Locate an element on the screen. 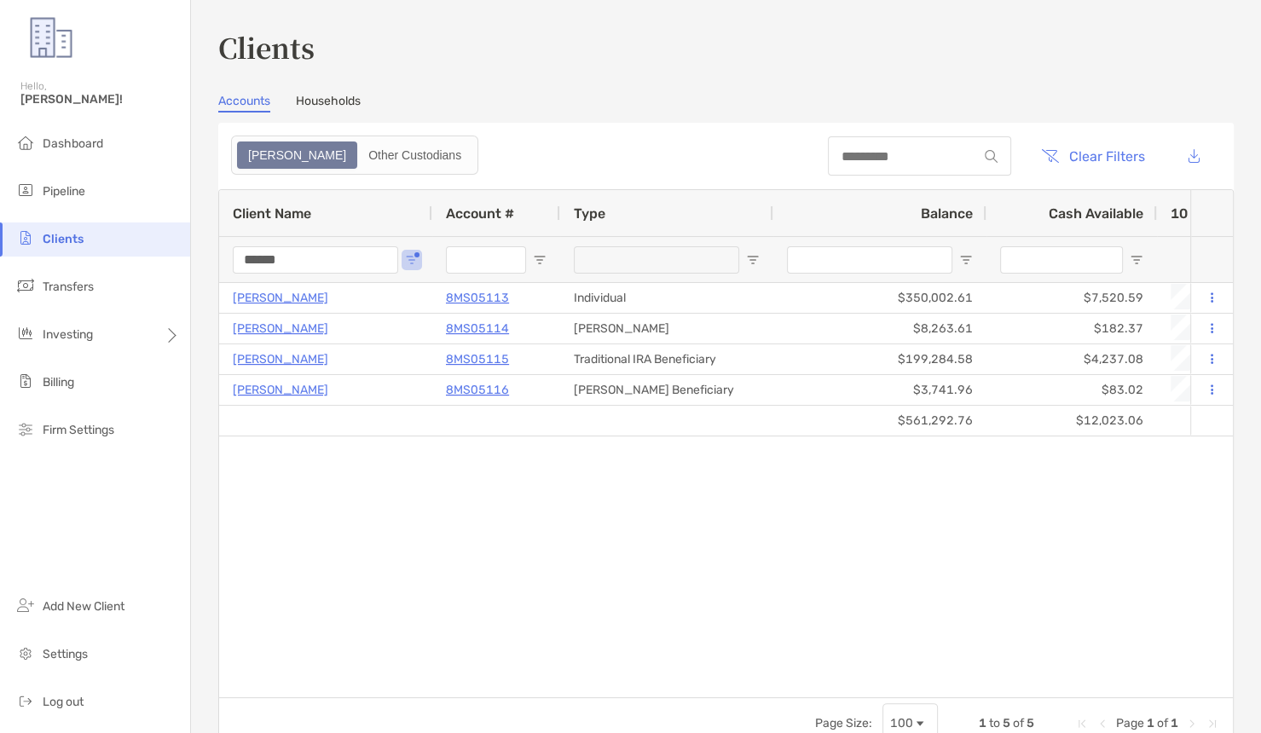 This screenshot has height=733, width=1261. a: 8MS05113 is located at coordinates (477, 297).